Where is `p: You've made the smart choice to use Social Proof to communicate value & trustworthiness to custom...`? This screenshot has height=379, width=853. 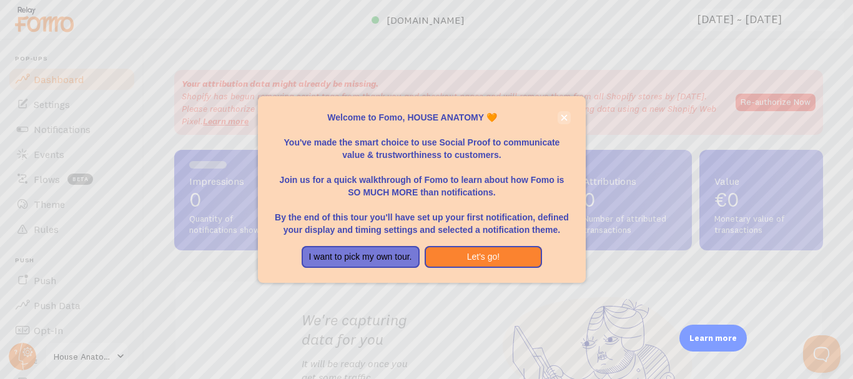
p: You've made the smart choice to use Social Proof to communicate value & trustworthiness to custom... is located at coordinates (422, 142).